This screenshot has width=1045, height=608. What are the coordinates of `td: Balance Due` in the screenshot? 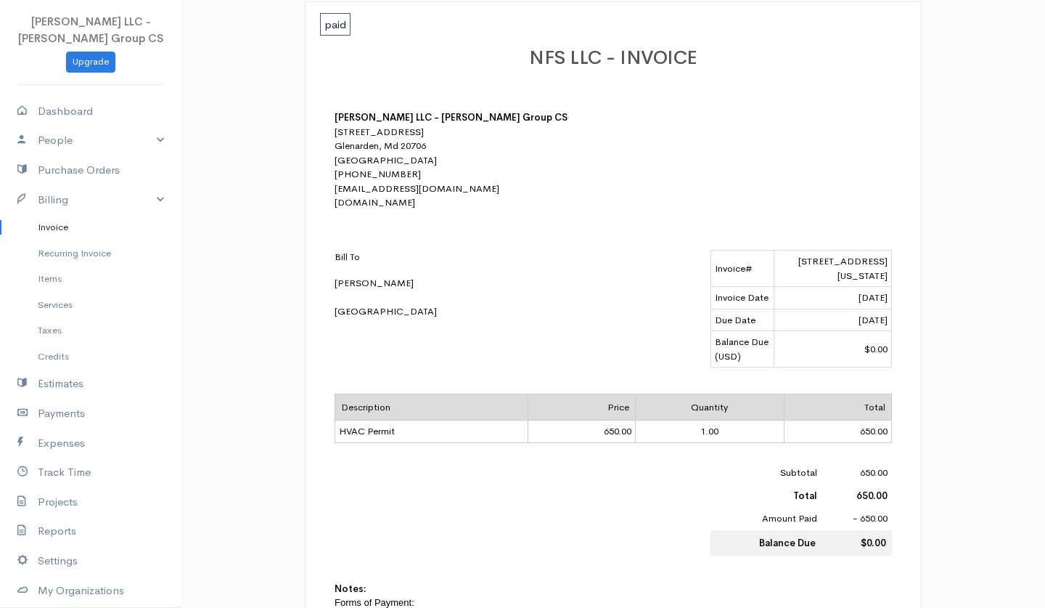 It's located at (766, 543).